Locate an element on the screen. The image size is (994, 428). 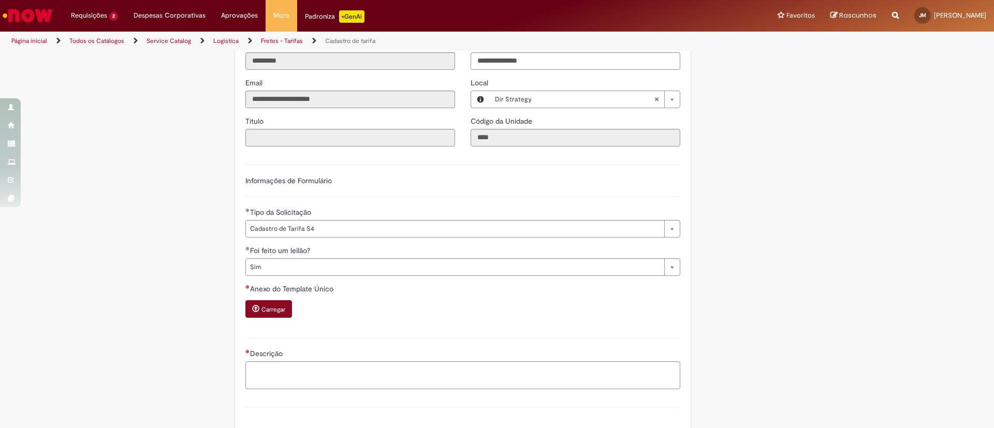
input: Telefone de Contato is located at coordinates (575, 61).